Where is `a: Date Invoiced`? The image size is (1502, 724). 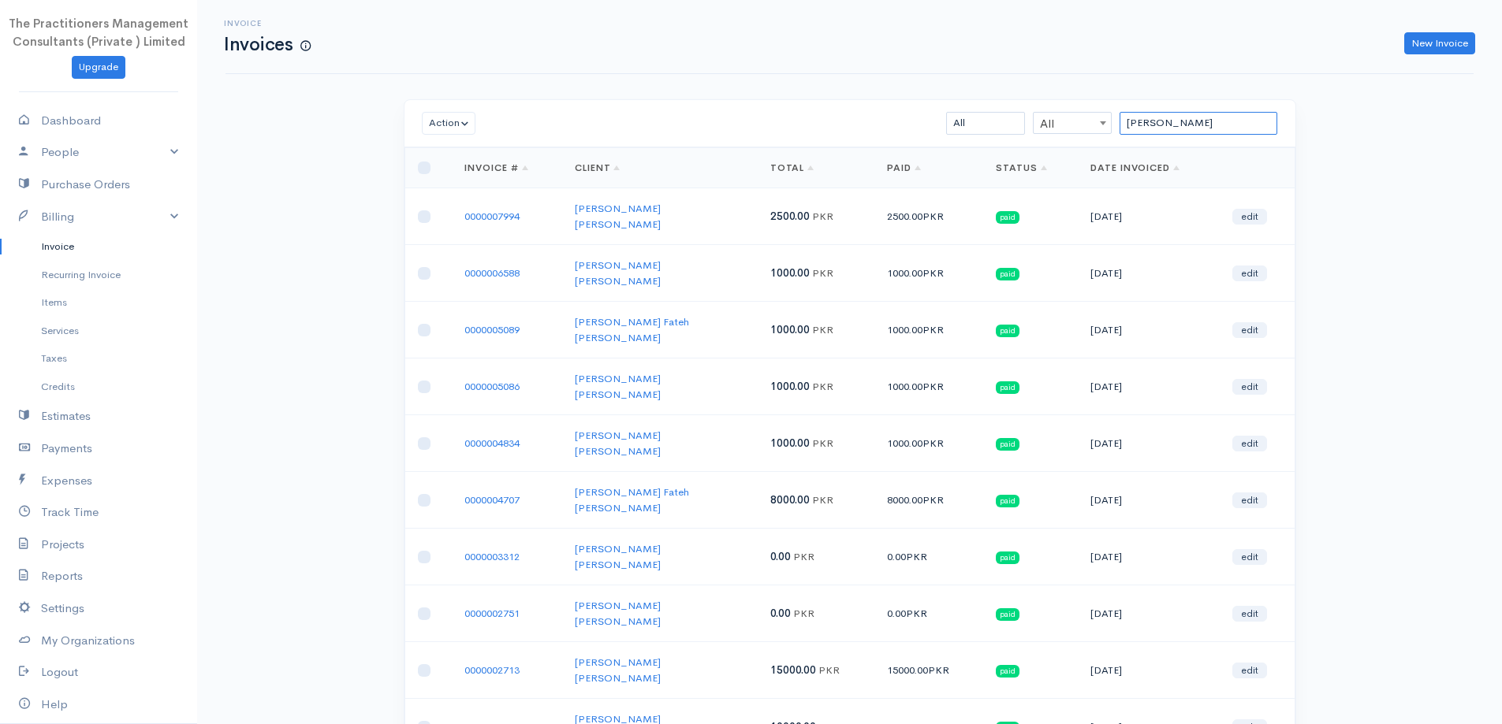 a: Date Invoiced is located at coordinates (1134, 168).